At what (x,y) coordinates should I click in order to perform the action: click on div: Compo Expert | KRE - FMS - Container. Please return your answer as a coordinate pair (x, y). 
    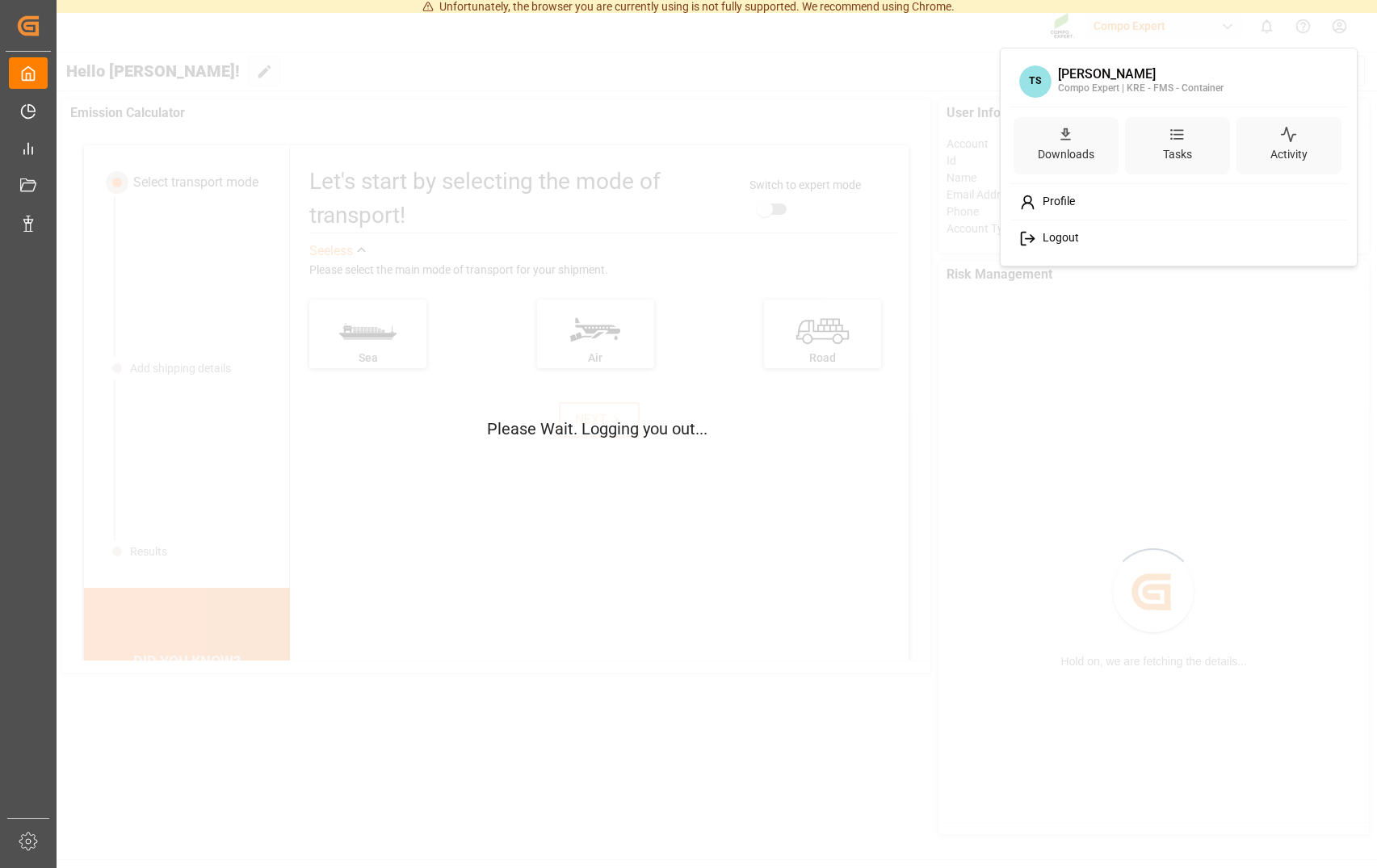
    Looking at the image, I should click on (1140, 89).